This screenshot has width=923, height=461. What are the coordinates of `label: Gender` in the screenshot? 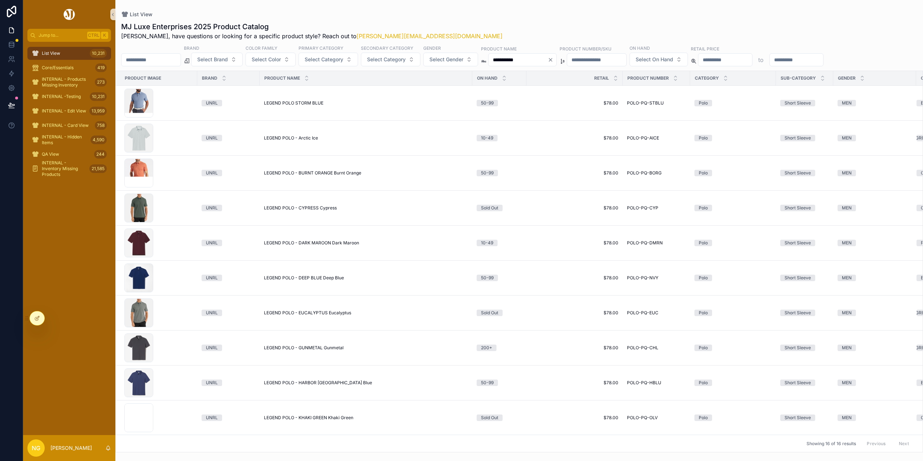 It's located at (432, 48).